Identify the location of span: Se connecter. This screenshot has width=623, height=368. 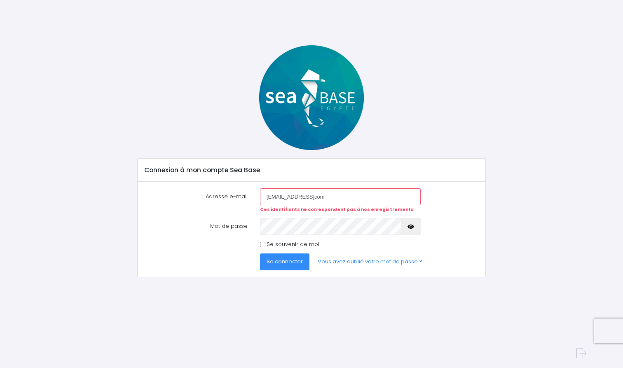
(285, 261).